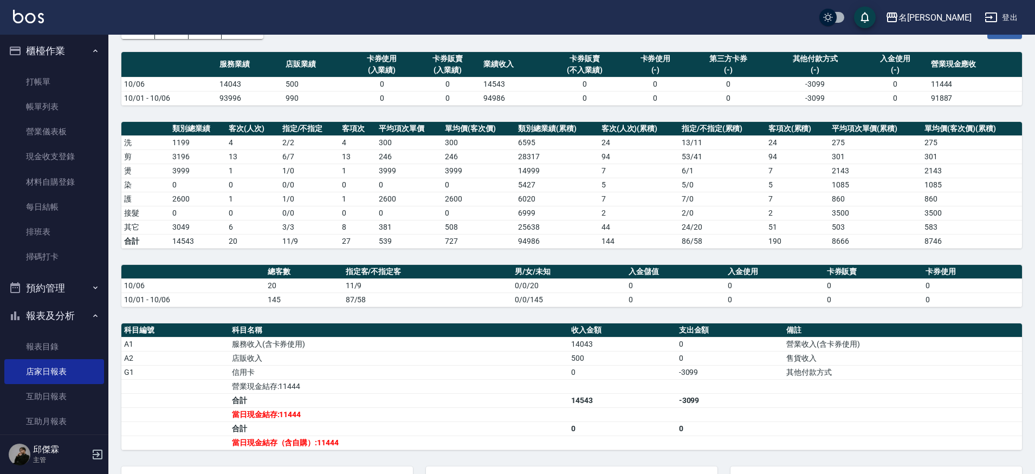 This screenshot has height=474, width=1035. Describe the element at coordinates (198, 241) in the screenshot. I see `td: 14543` at that location.